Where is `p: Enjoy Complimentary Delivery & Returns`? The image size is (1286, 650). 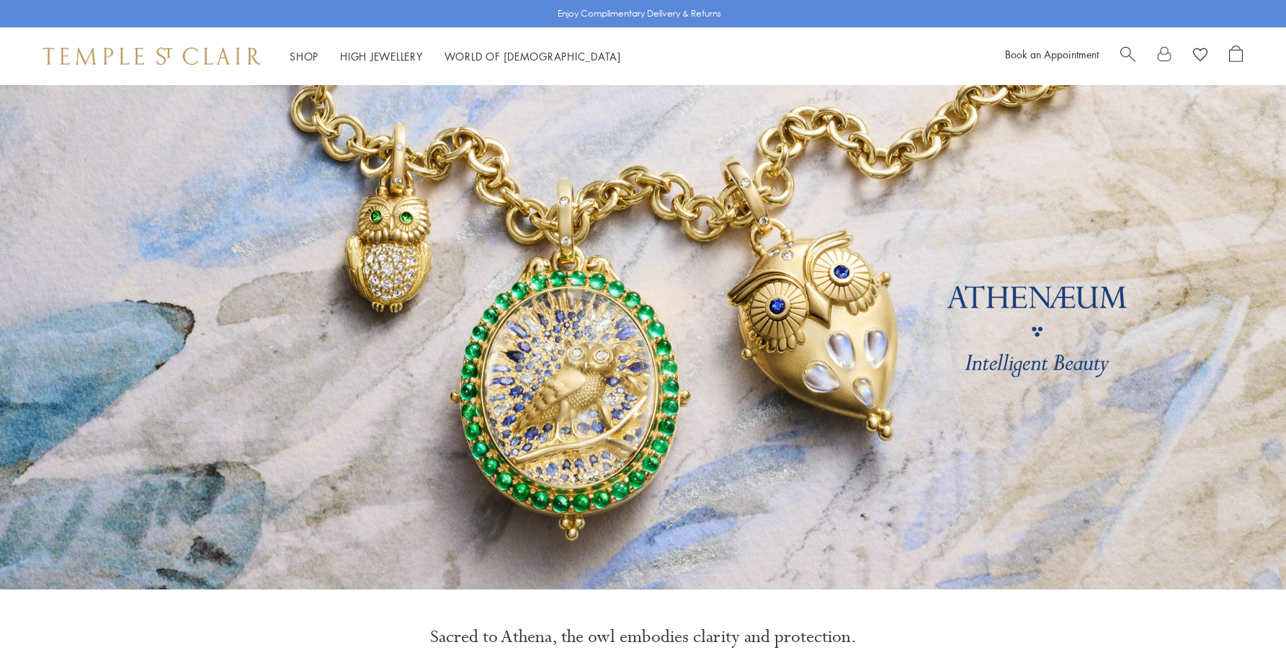 p: Enjoy Complimentary Delivery & Returns is located at coordinates (639, 14).